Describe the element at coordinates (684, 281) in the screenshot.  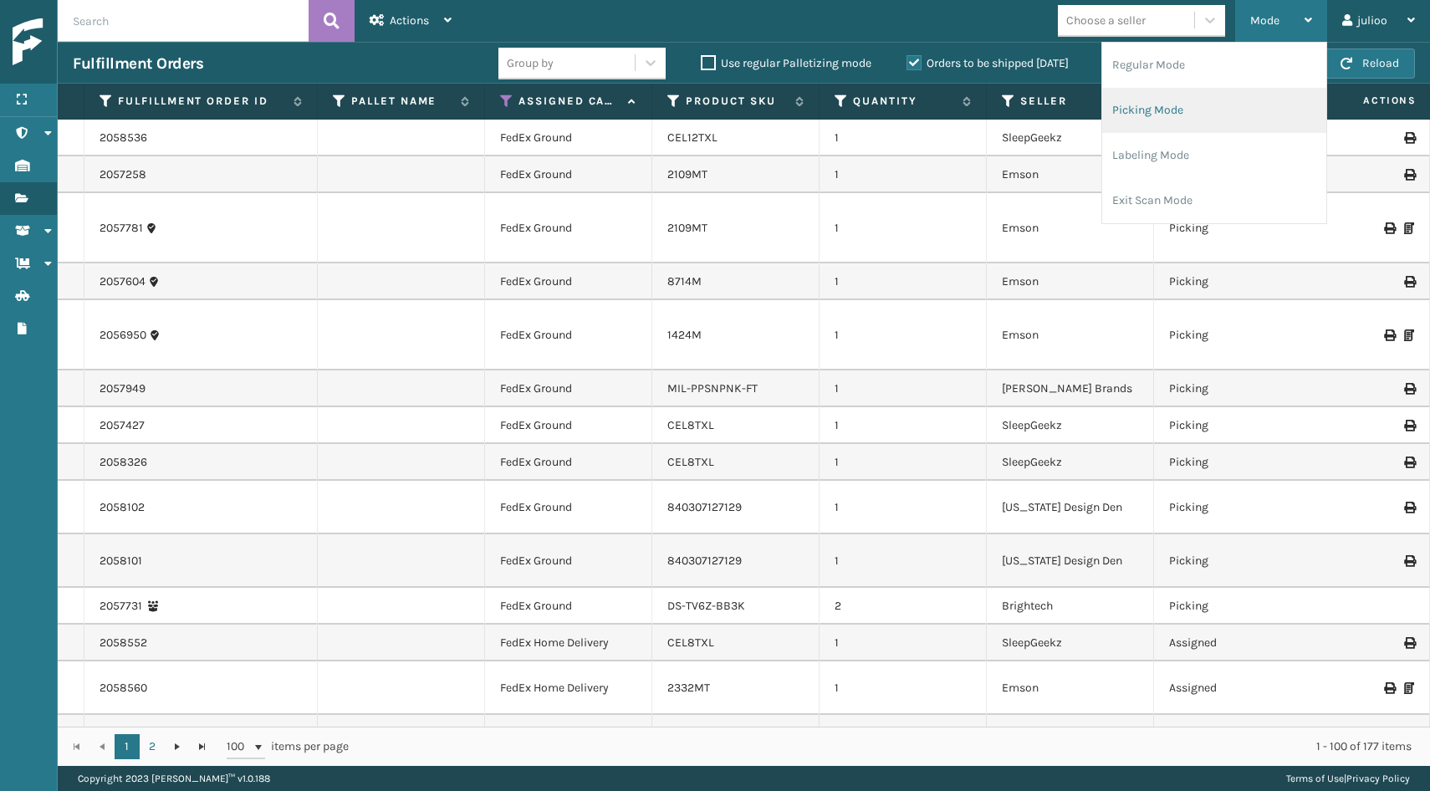
I see `a: 8714M` at that location.